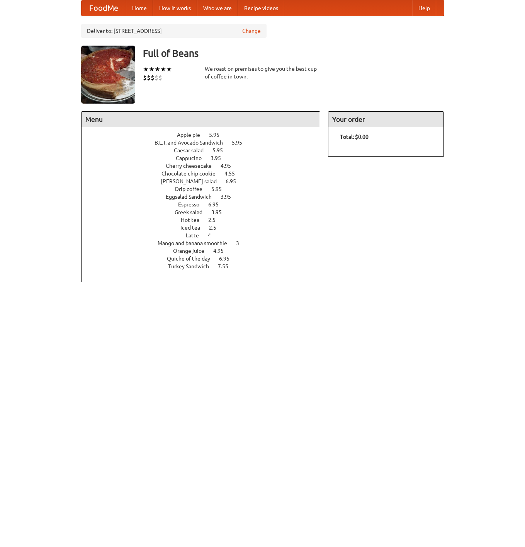 The image size is (525, 547). Describe the element at coordinates (192, 212) in the screenshot. I see `span: Greek salad` at that location.